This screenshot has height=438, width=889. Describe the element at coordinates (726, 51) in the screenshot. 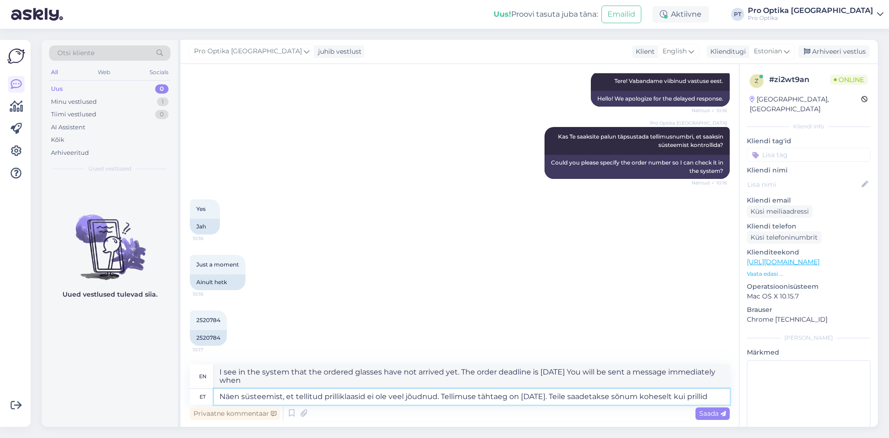

I see `div: Klienditugi` at that location.